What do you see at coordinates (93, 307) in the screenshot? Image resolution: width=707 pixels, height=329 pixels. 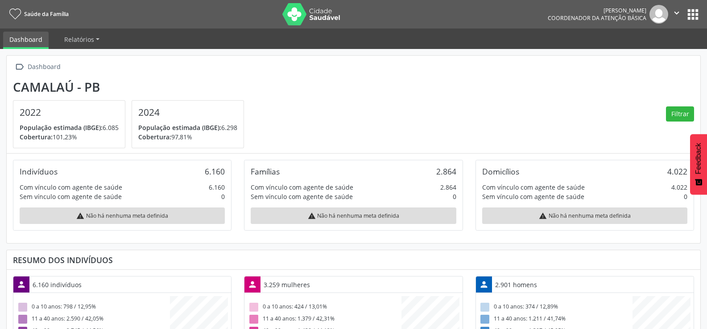 I see `div: 0 a 10 anos: 798 / 12,95%` at bounding box center [93, 307].